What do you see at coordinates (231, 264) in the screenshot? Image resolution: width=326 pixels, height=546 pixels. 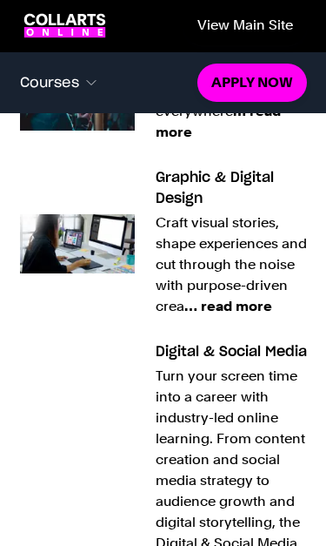 I see `p: Craft visual stories, shape experiences and cut through the noise with purpose-driven crea` at bounding box center [231, 264].